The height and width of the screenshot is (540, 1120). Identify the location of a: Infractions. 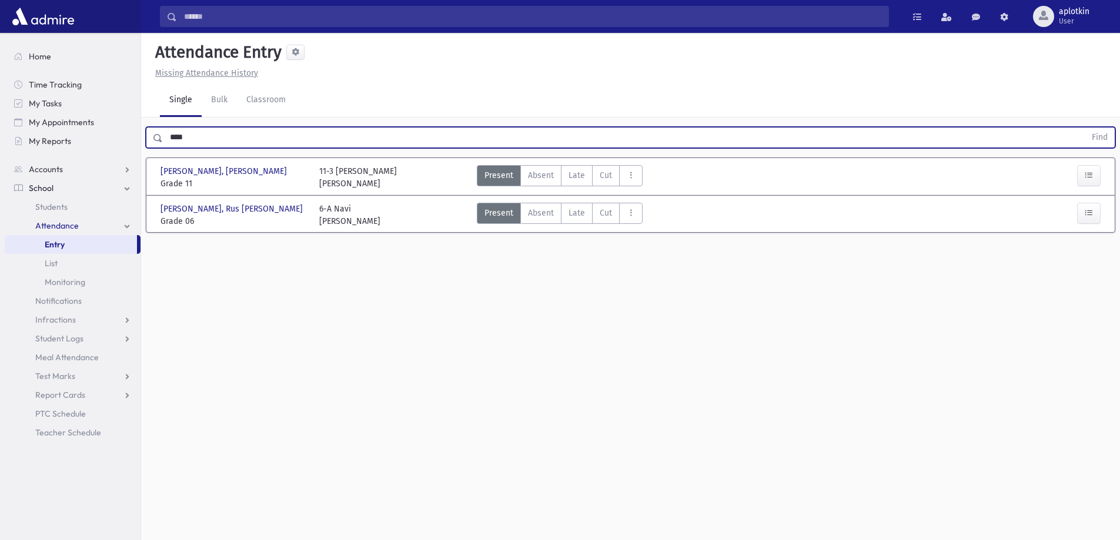
(72, 320).